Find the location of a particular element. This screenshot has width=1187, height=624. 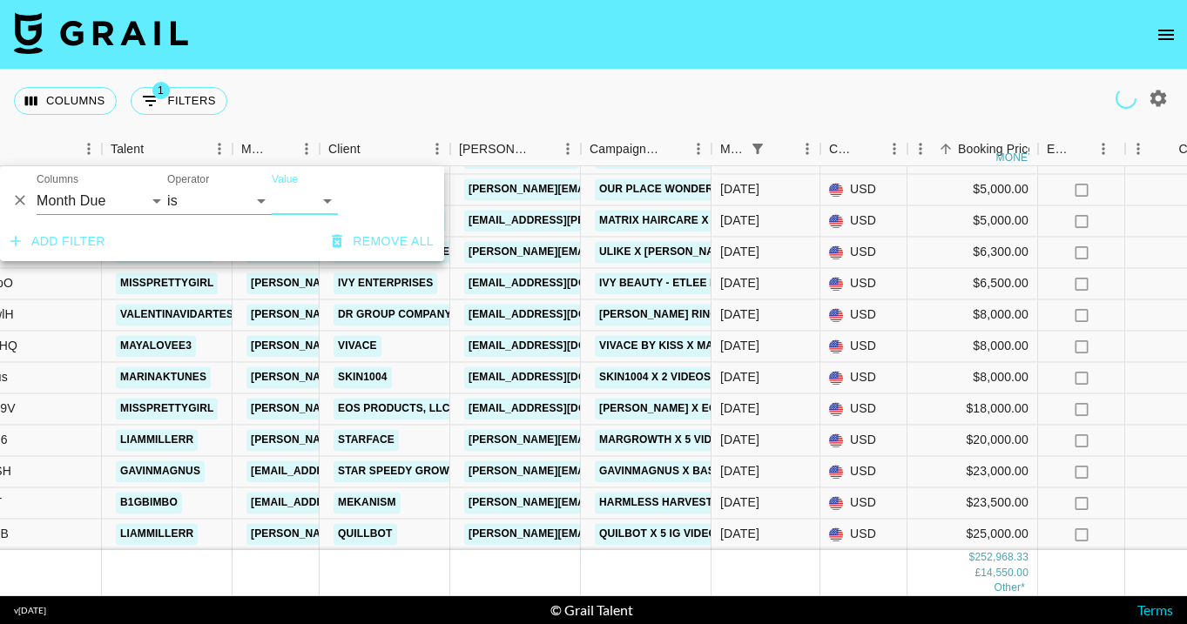

div: Campaign (Type) is located at coordinates (646, 149).